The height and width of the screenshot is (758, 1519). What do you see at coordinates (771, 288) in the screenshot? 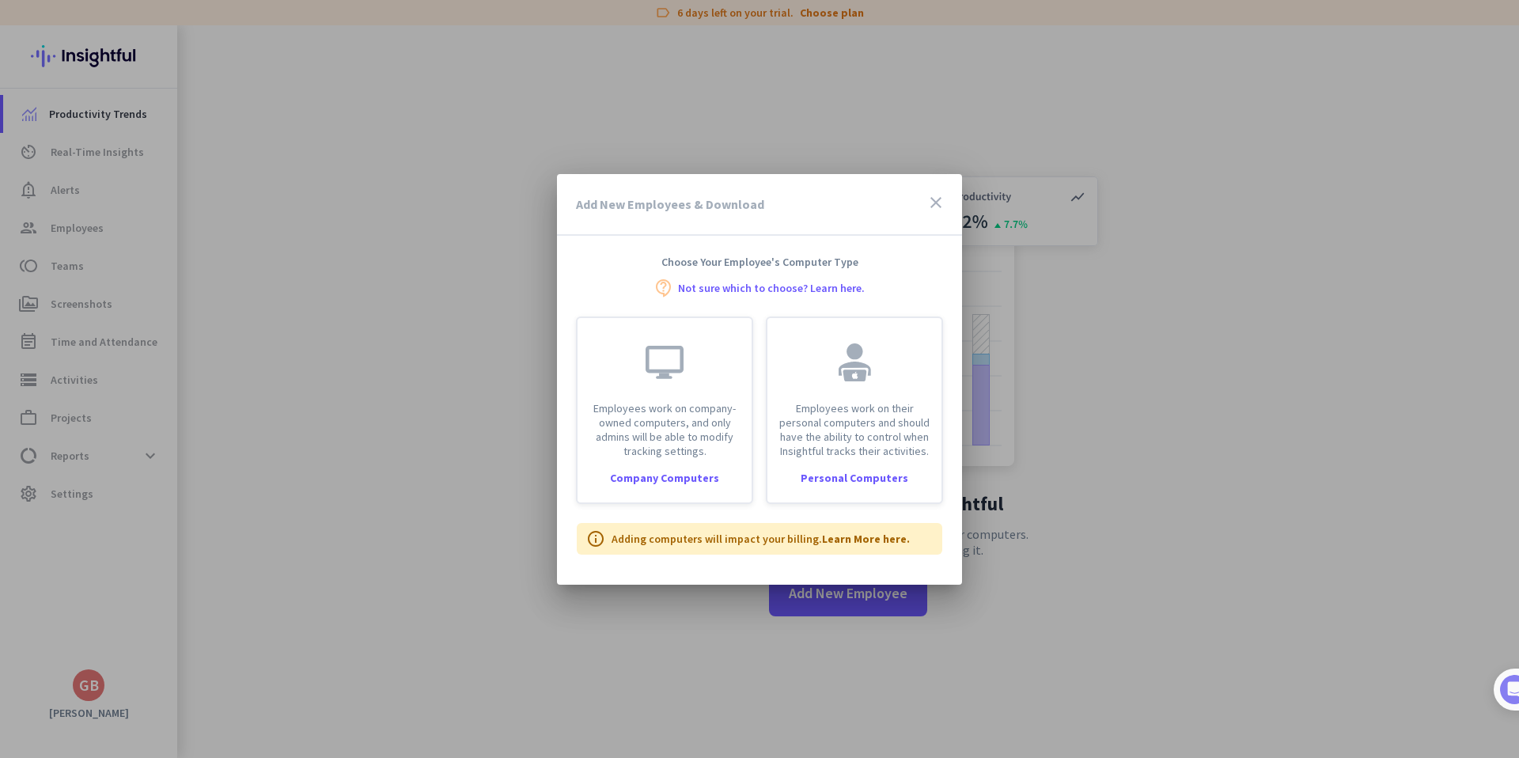
I see `a: Not sure which to choose? Learn here.` at bounding box center [771, 288].